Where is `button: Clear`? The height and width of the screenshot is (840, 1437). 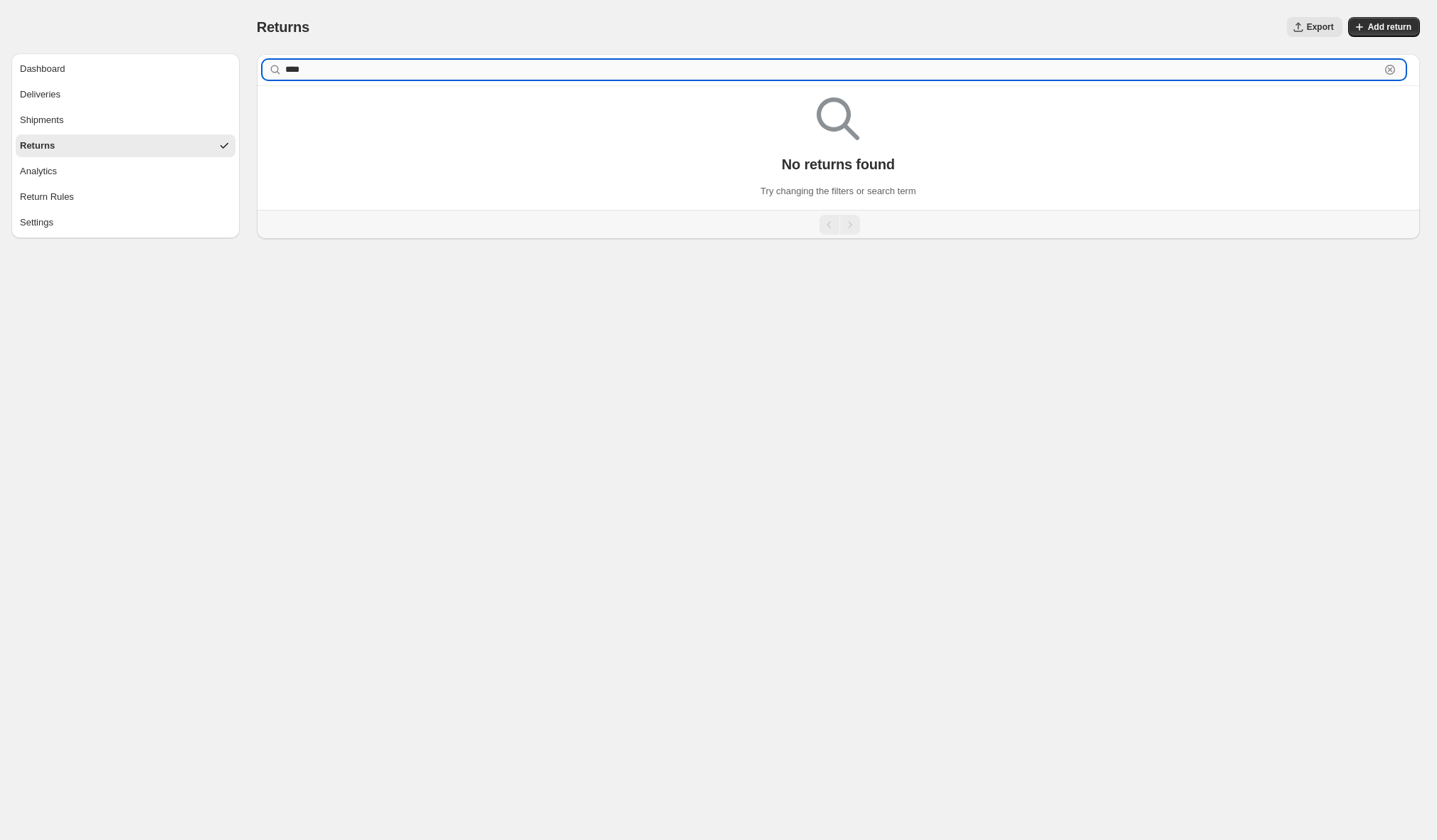
button: Clear is located at coordinates (1389, 70).